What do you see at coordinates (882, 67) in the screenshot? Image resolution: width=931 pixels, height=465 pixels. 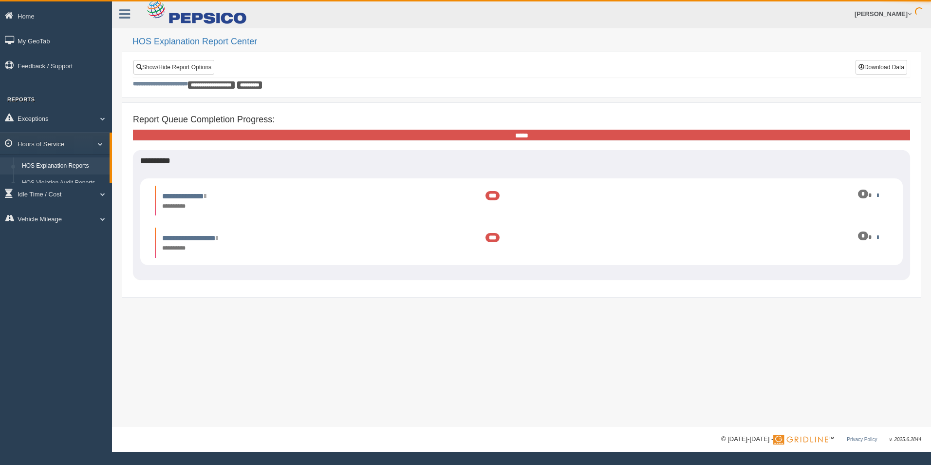 I see `button: Download Data` at bounding box center [882, 67].